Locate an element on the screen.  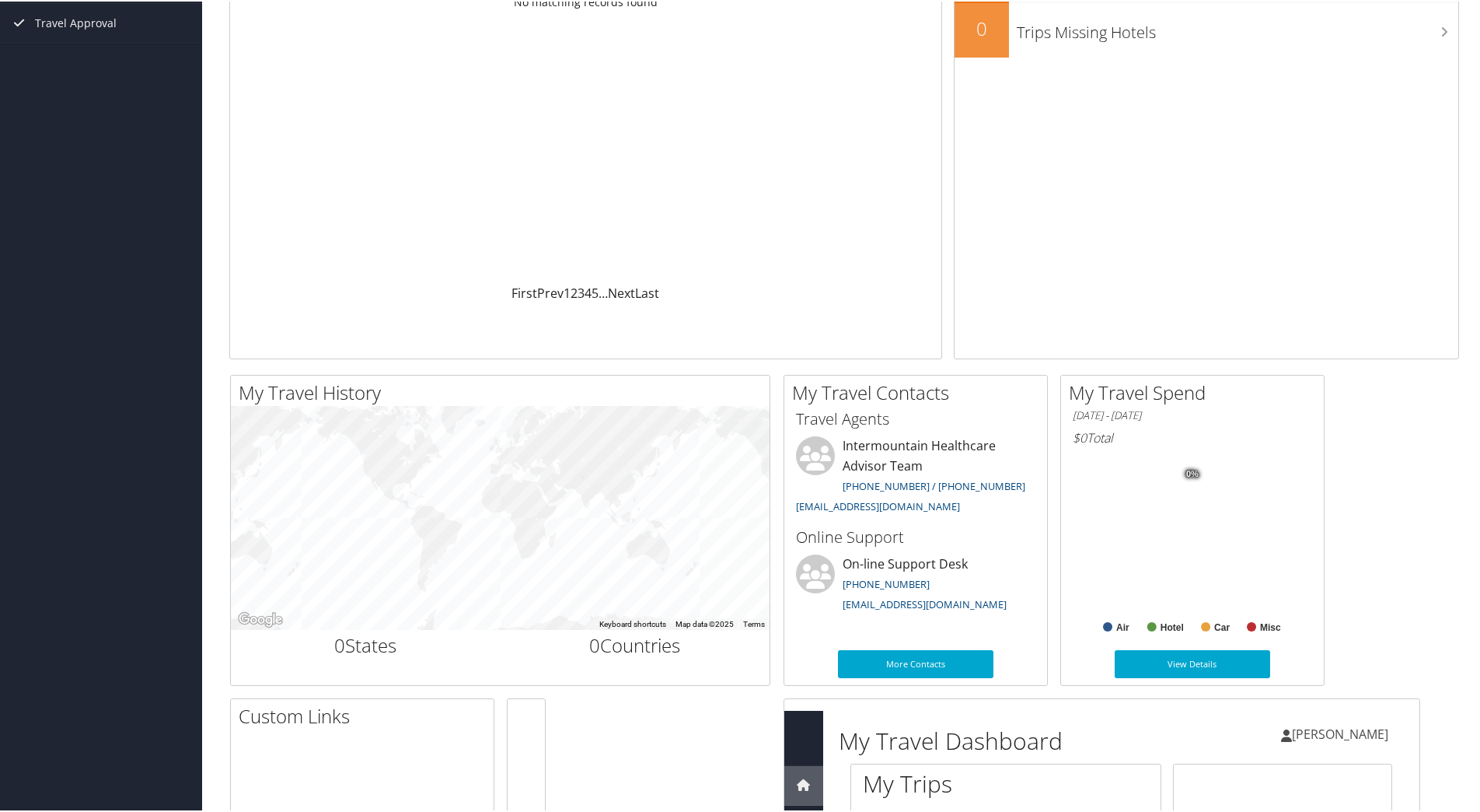
h6: Total is located at coordinates (1193, 436).